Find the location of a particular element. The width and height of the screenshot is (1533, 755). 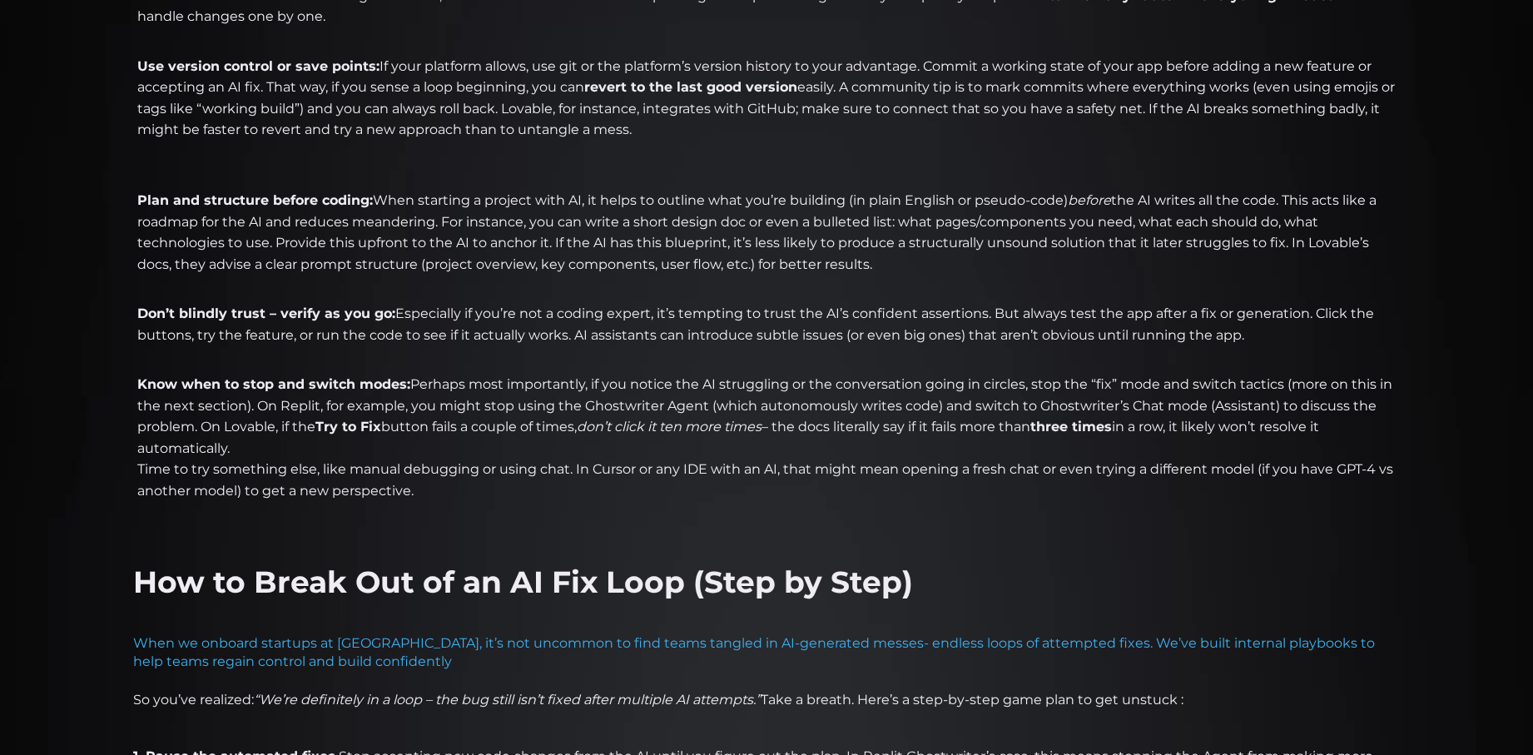

li: If your platform allows, use git or the platform’s version history to your advantage. Commit a wo... is located at coordinates (766, 120).